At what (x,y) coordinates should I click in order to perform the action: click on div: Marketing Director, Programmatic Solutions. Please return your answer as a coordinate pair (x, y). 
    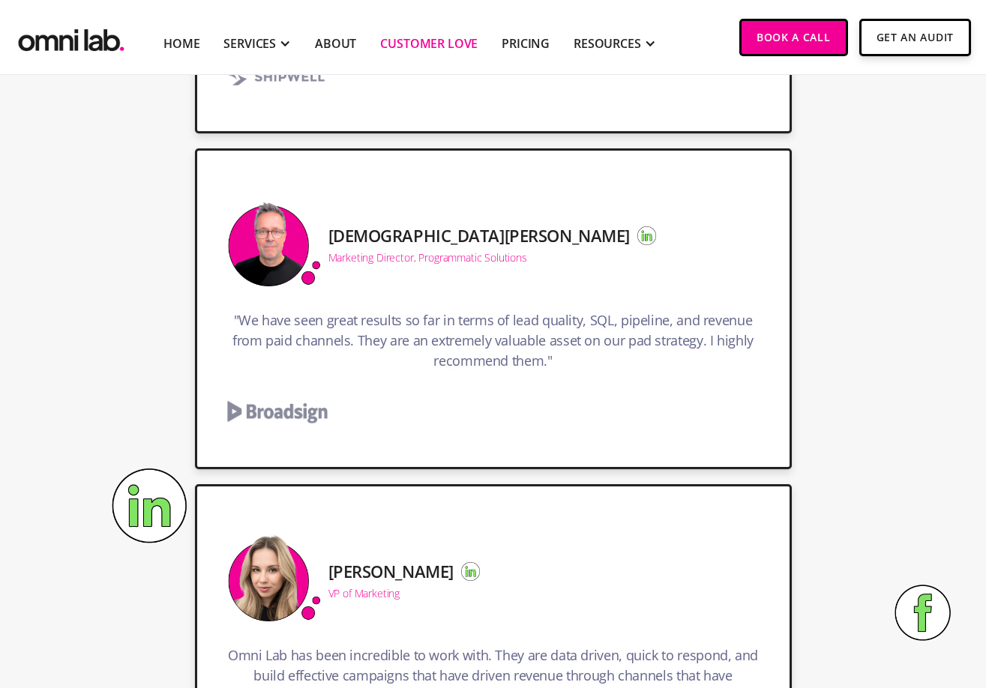
    Looking at the image, I should click on (427, 258).